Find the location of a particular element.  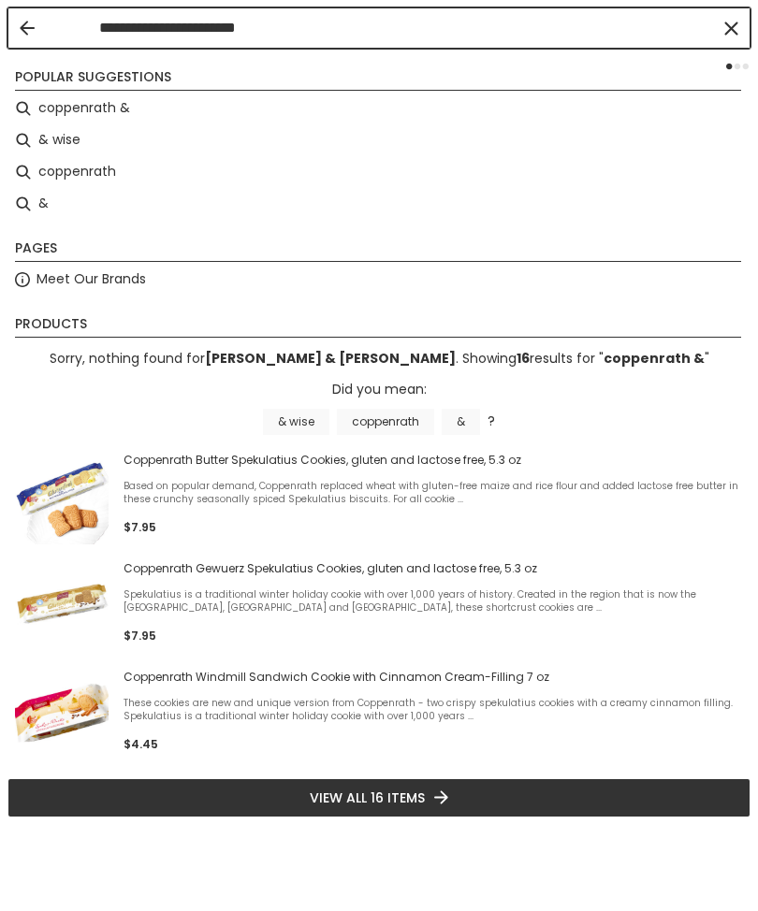

a: & wise is located at coordinates (296, 422).